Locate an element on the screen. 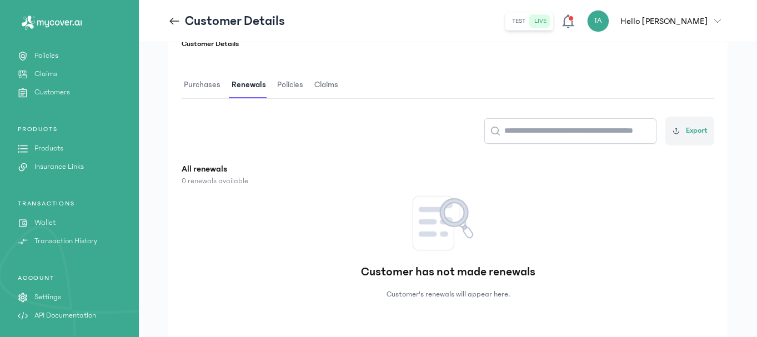 Image resolution: width=757 pixels, height=337 pixels. p: Transaction History is located at coordinates (65, 241).